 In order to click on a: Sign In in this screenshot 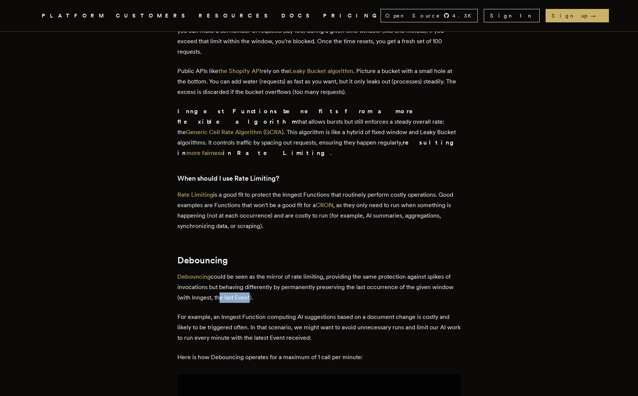, I will do `click(512, 16)`.